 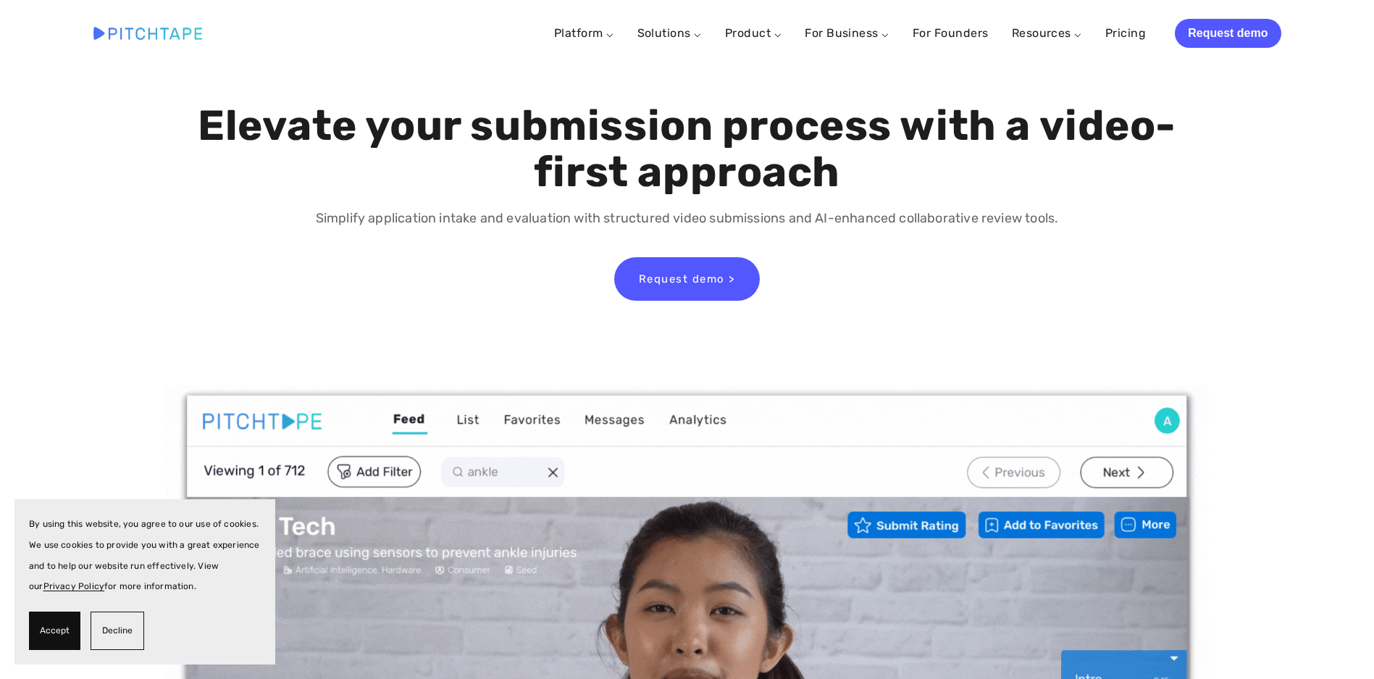 I want to click on span: Decline, so click(x=117, y=630).